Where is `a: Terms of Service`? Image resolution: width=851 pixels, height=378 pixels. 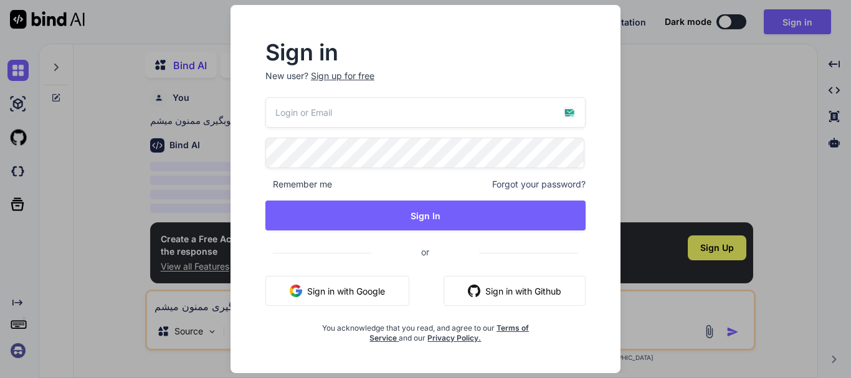 a: Terms of Service is located at coordinates (449, 333).